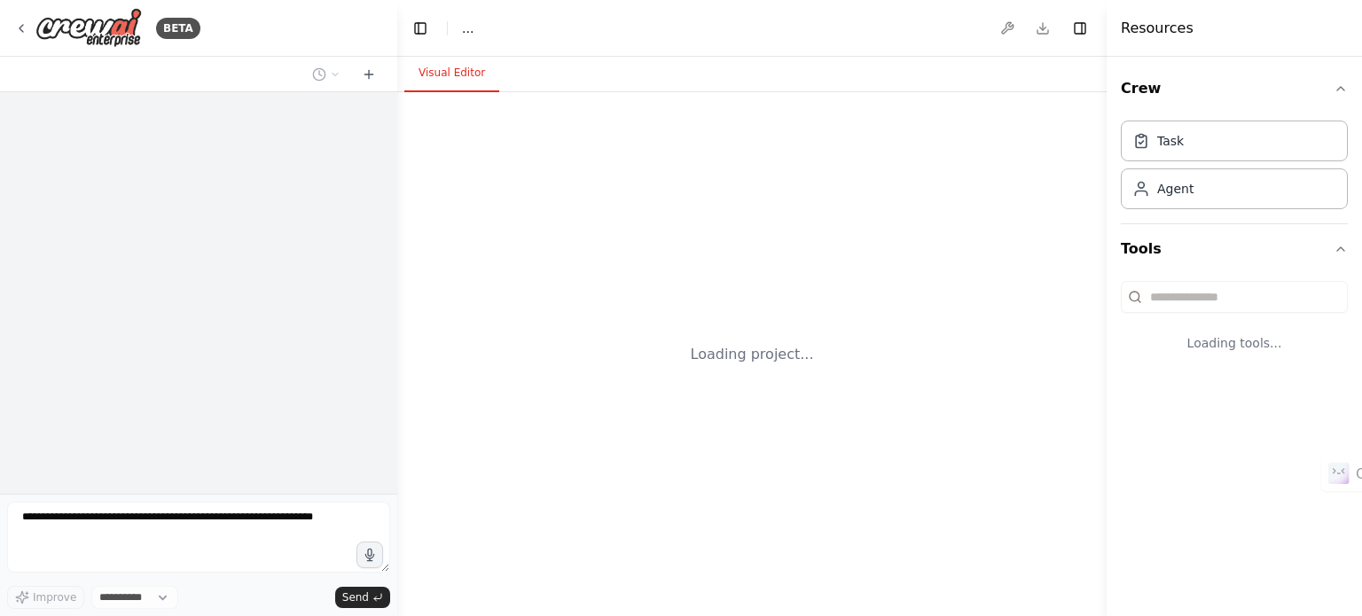 This screenshot has width=1362, height=616. I want to click on div: Crew, so click(1234, 168).